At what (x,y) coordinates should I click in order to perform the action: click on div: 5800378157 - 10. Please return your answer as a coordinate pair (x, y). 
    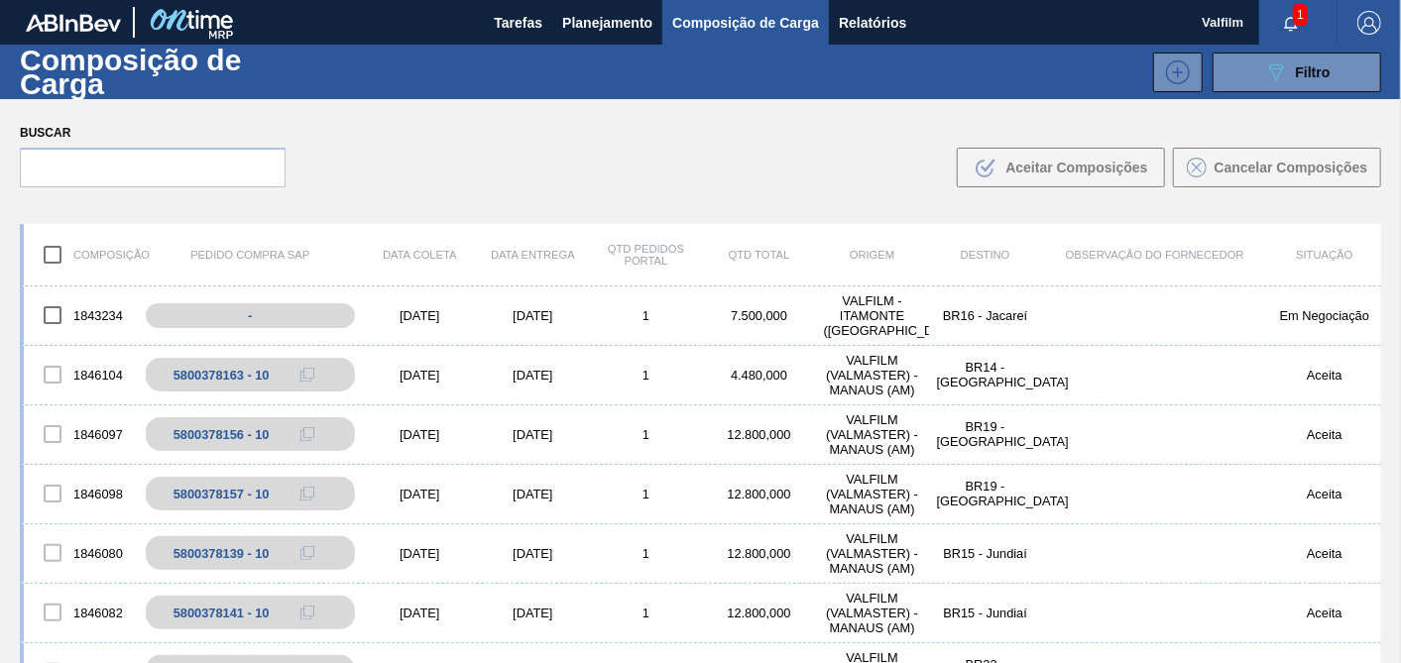
    Looking at the image, I should click on (221, 494).